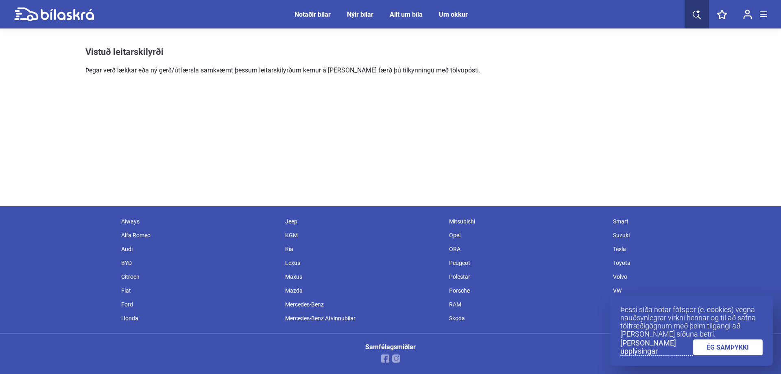 The image size is (781, 374). I want to click on div: Volvo, so click(691, 277).